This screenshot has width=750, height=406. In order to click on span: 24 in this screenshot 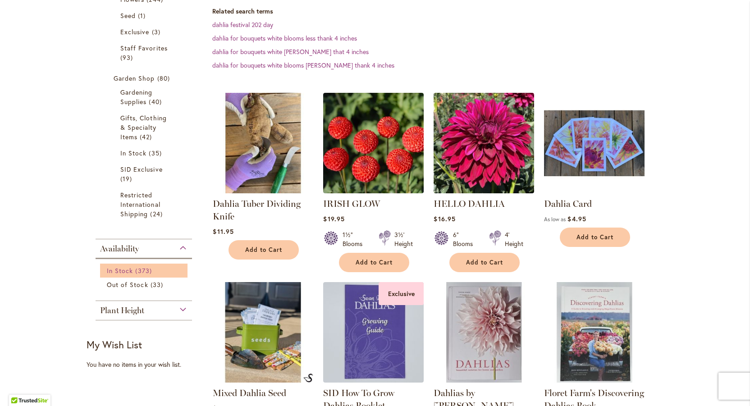, I will do `click(157, 214)`.